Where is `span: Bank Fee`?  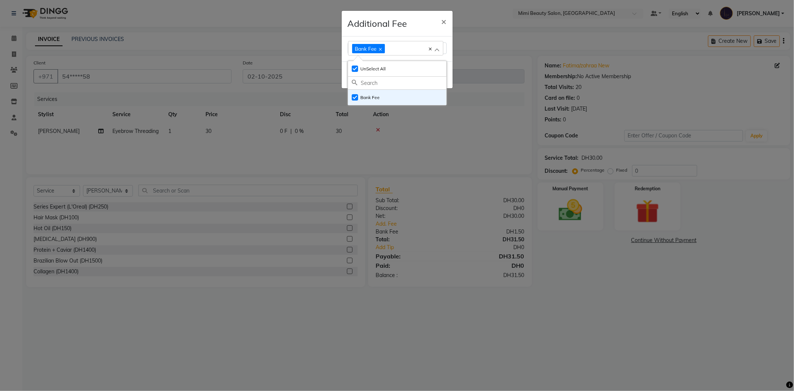
span: Bank Fee is located at coordinates (366, 48).